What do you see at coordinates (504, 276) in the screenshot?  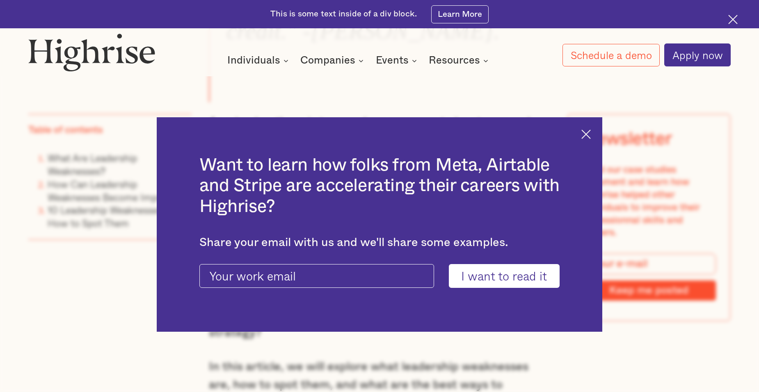 I see `input: I want to read it` at bounding box center [504, 276].